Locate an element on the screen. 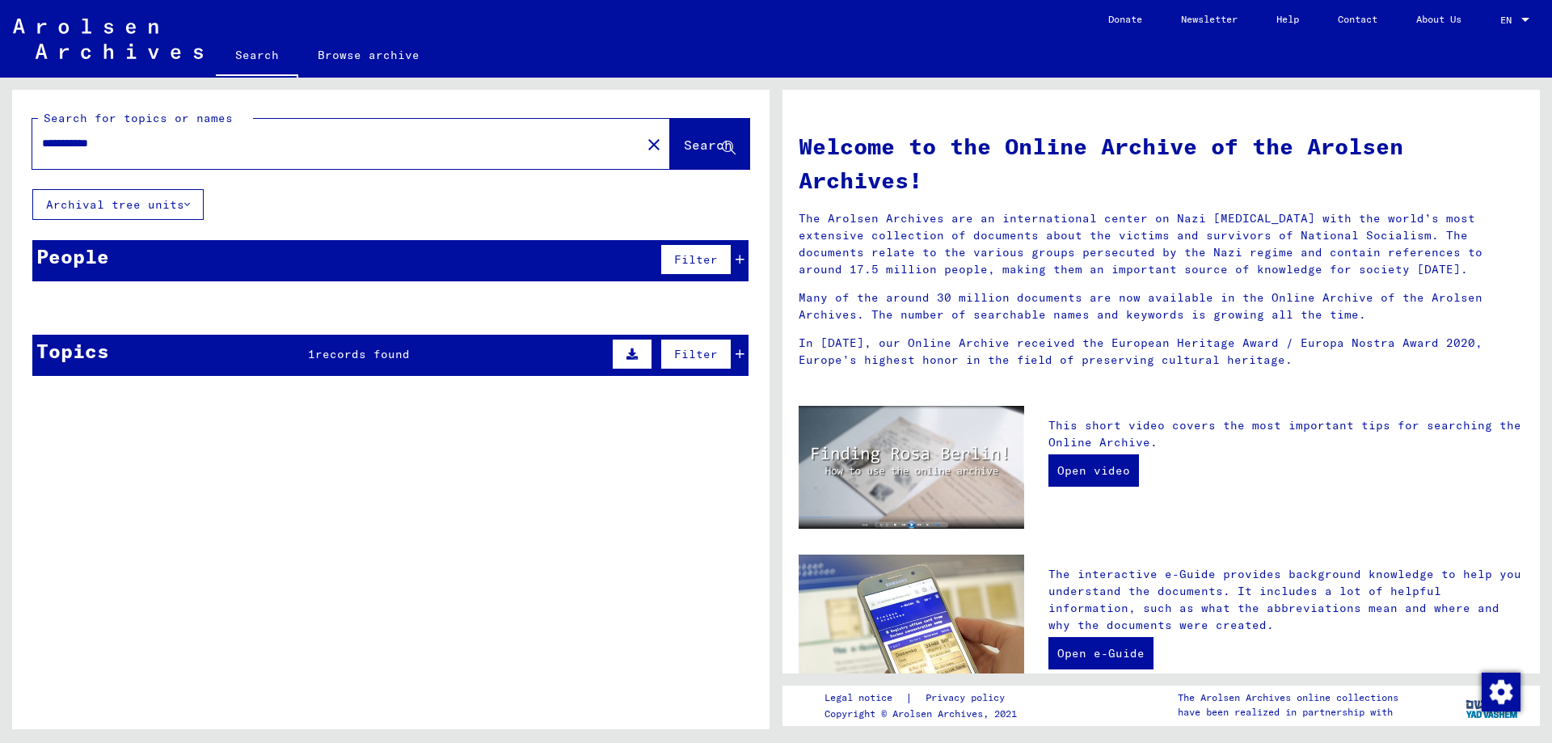 This screenshot has height=743, width=1552. p: This short video covers the most important tips for searching the Online Archive. is located at coordinates (1286, 434).